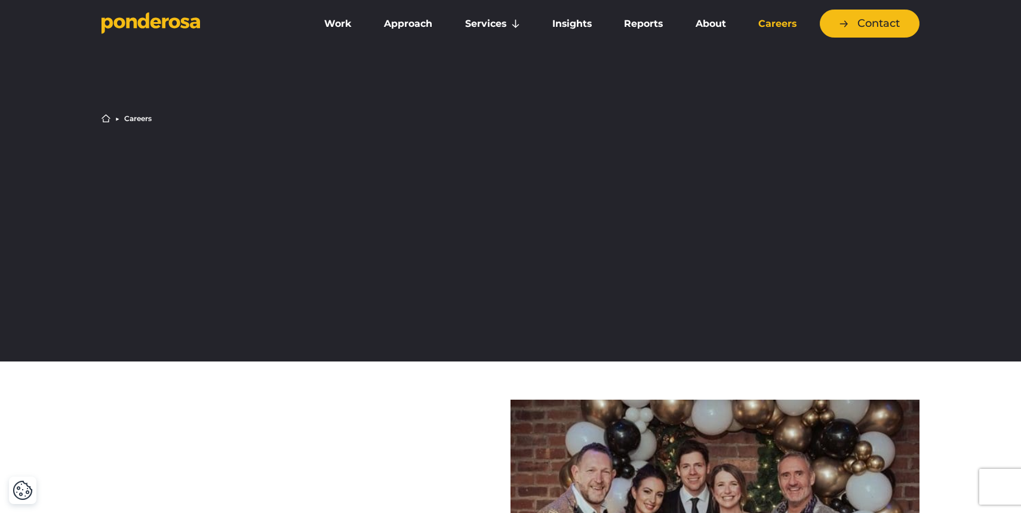 Image resolution: width=1021 pixels, height=513 pixels. Describe the element at coordinates (106, 118) in the screenshot. I see `a: Home` at that location.